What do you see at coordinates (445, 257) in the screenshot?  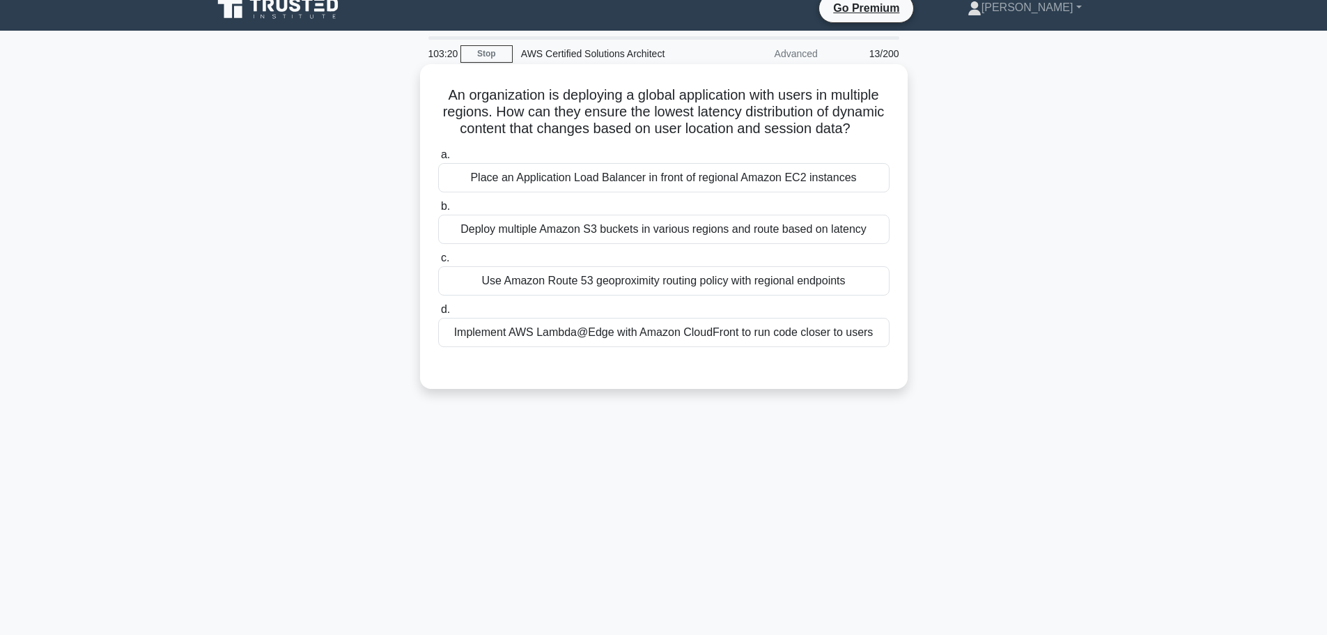 I see `span: c.` at bounding box center [445, 257].